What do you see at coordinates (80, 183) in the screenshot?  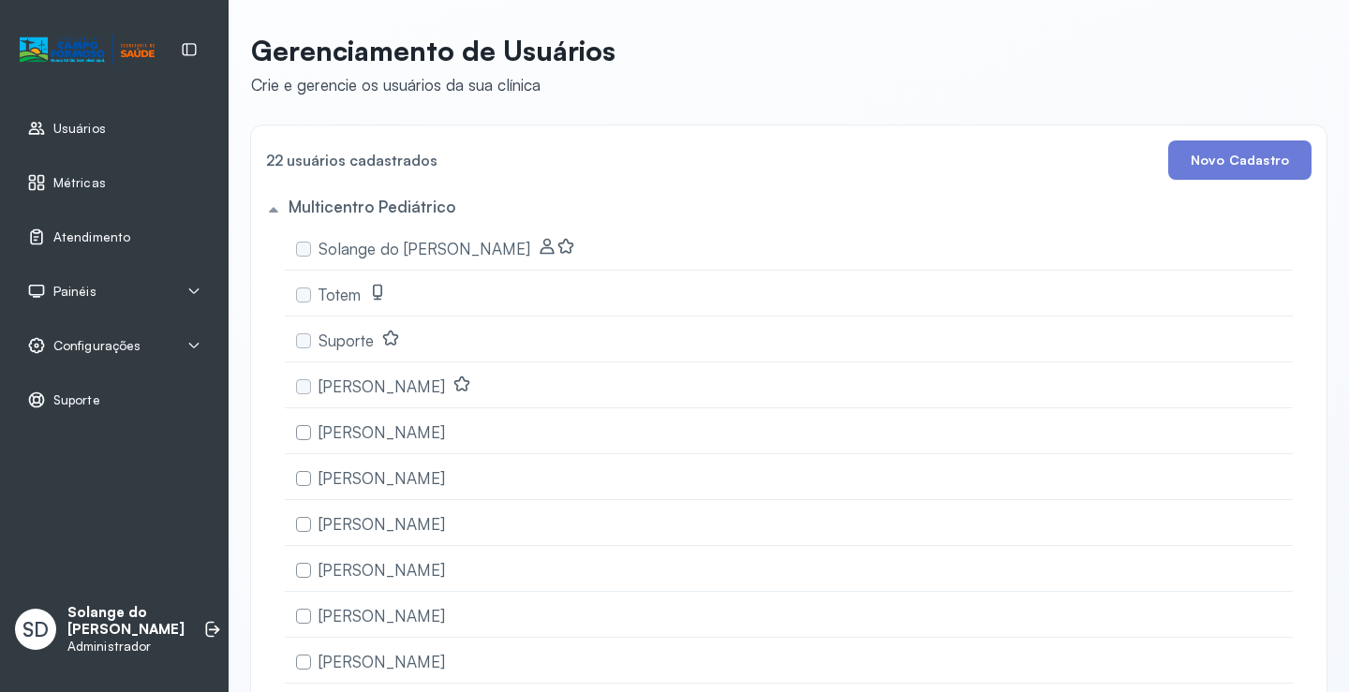 I see `span: Métricas` at bounding box center [80, 183].